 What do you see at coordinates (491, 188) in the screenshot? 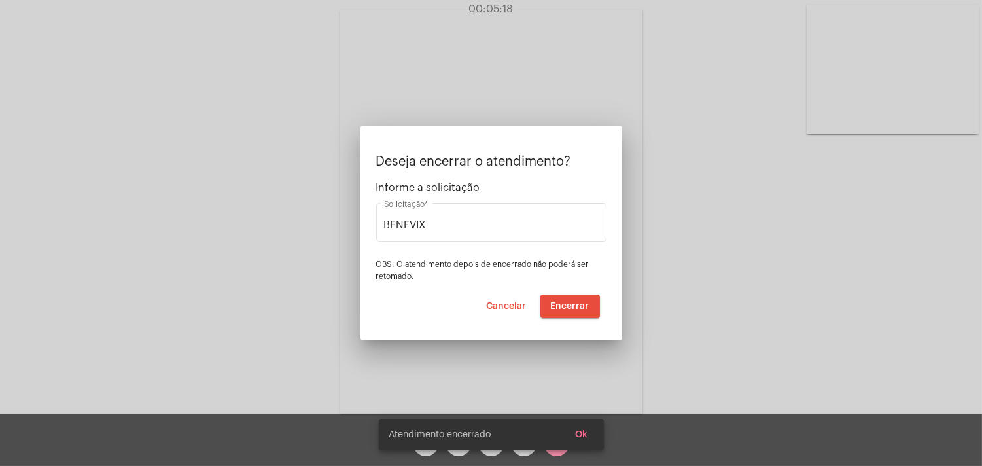
I see `span: Informe a solicitação` at bounding box center [491, 188].